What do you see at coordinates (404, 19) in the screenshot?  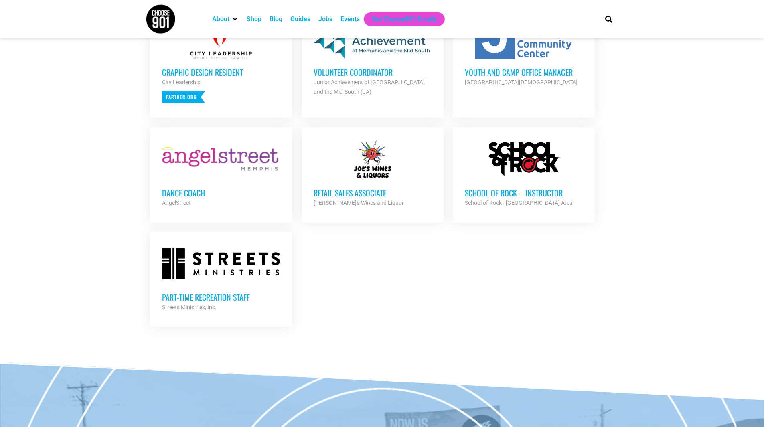 I see `a: Get Choose901 Emails` at bounding box center [404, 19].